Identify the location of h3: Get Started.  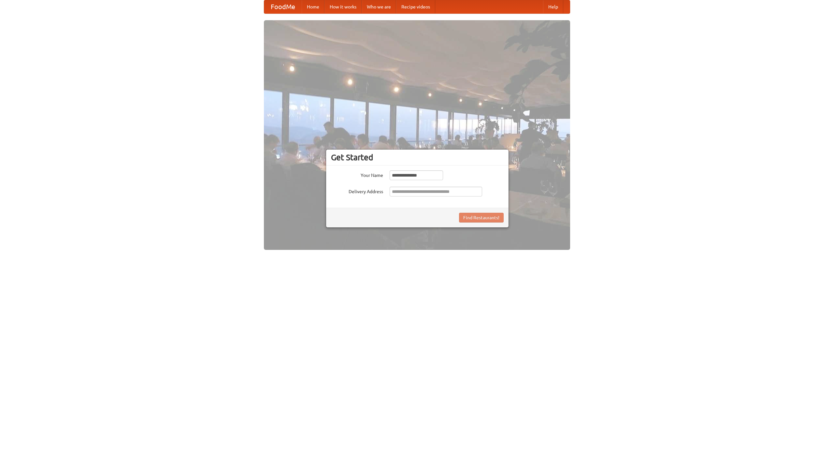
(417, 157).